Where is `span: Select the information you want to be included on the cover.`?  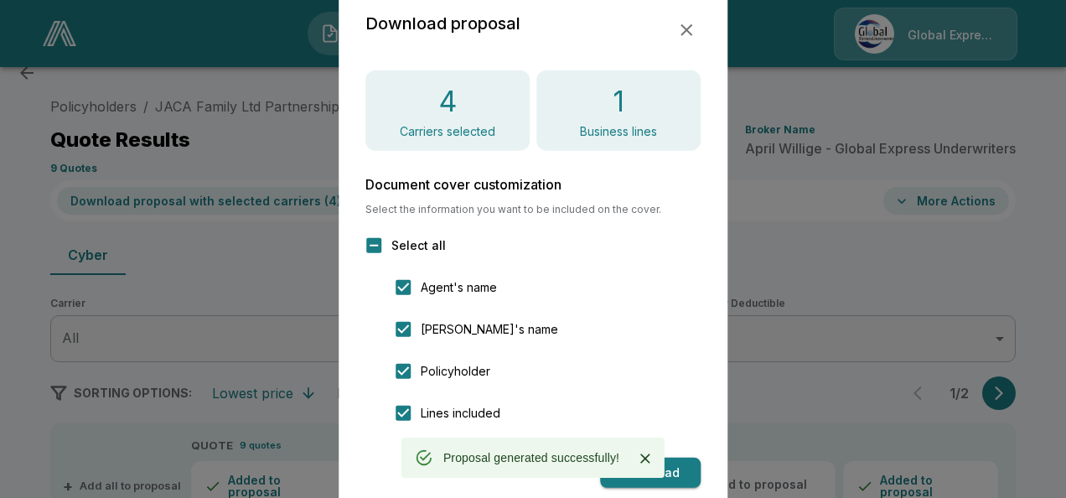
span: Select the information you want to be included on the cover. is located at coordinates (533, 210).